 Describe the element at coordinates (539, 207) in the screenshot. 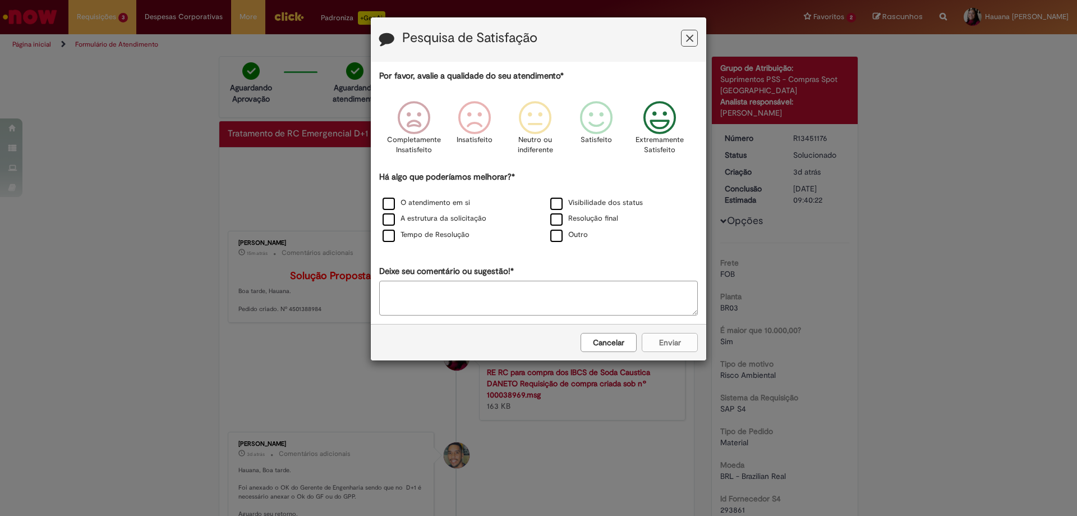

I see `div: Há algo que poderíamos melhorar?*` at that location.